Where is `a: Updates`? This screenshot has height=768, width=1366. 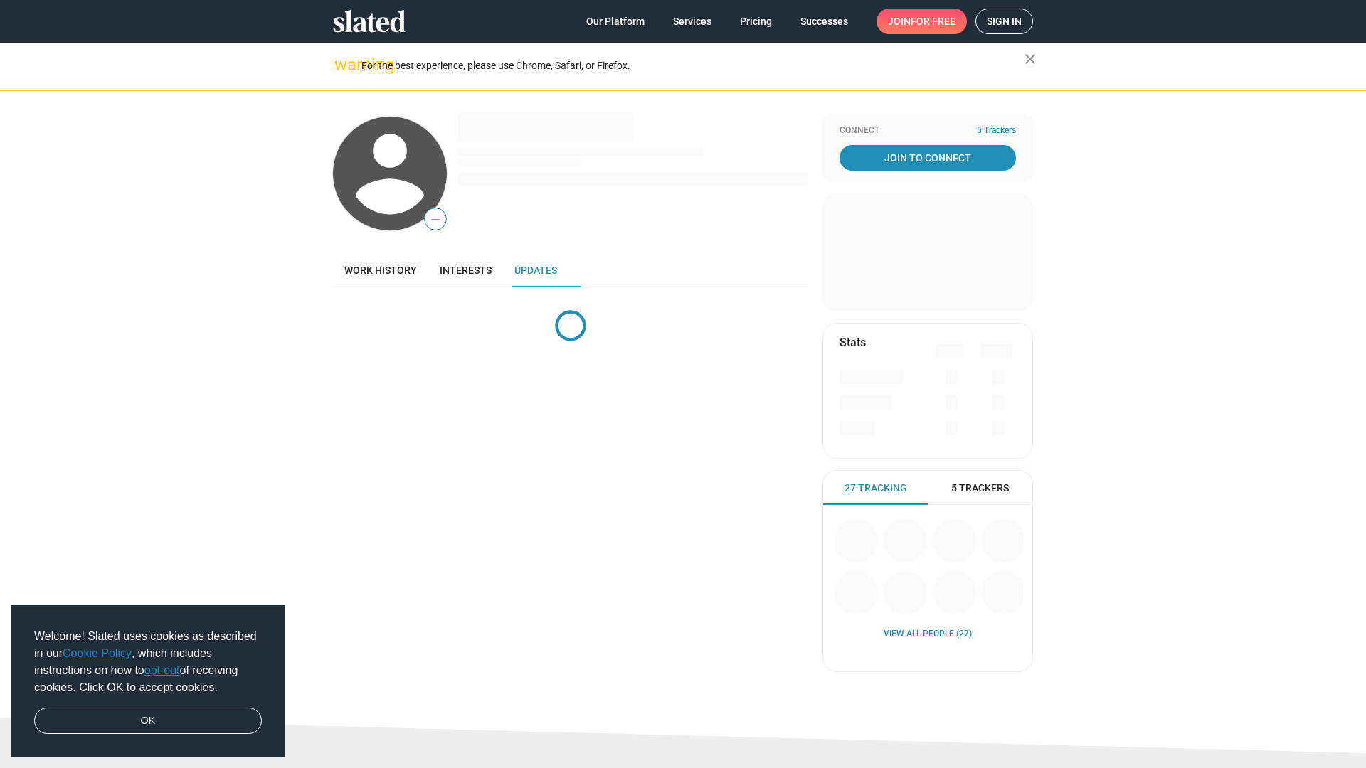 a: Updates is located at coordinates (536, 270).